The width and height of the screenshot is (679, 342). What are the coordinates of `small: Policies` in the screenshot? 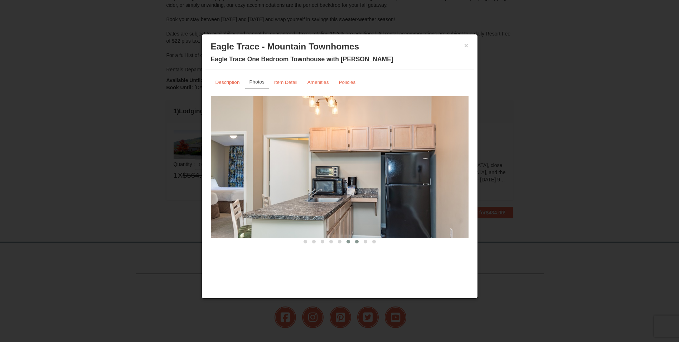 It's located at (347, 82).